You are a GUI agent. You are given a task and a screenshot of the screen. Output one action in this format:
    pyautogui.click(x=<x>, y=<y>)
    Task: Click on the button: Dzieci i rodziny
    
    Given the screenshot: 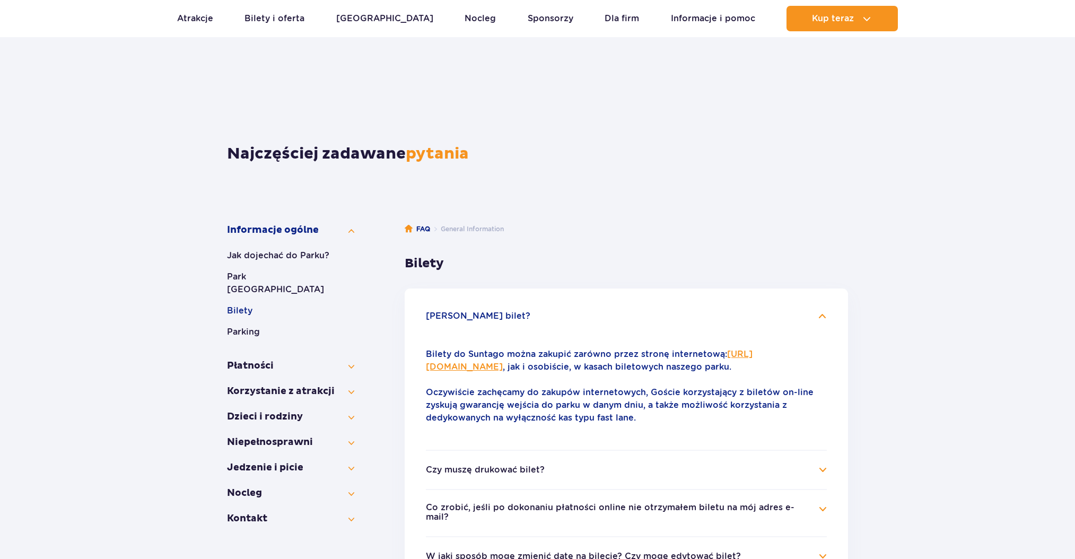 What is the action you would take?
    pyautogui.click(x=291, y=417)
    